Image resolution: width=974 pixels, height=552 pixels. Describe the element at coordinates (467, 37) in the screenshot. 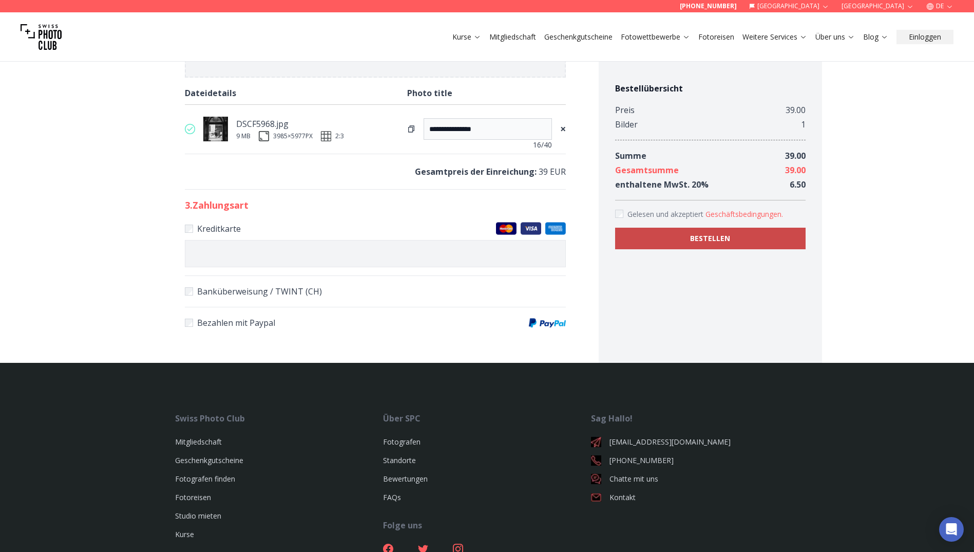

I see `button: Kurse` at that location.